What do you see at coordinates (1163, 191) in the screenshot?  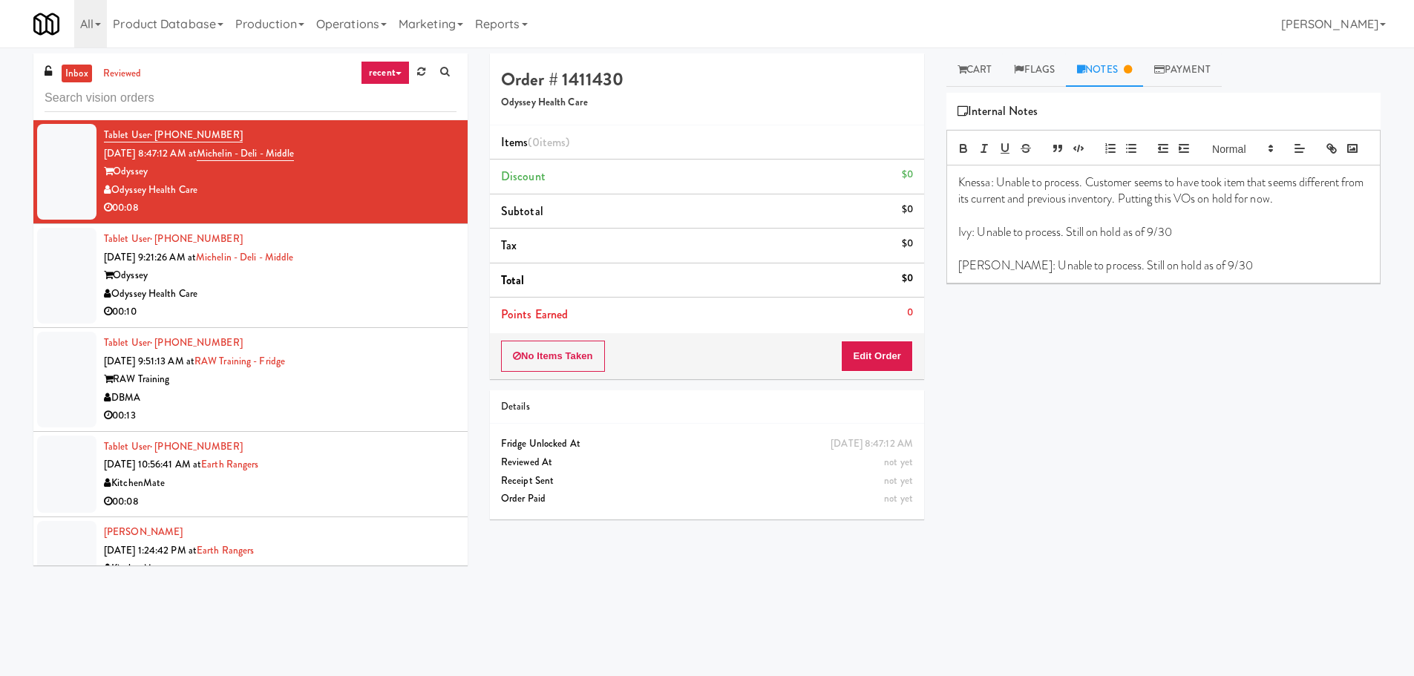 I see `p: Knessa: Unable to process. Customer seems to have took item that seems different from its current...` at bounding box center [1163, 191].